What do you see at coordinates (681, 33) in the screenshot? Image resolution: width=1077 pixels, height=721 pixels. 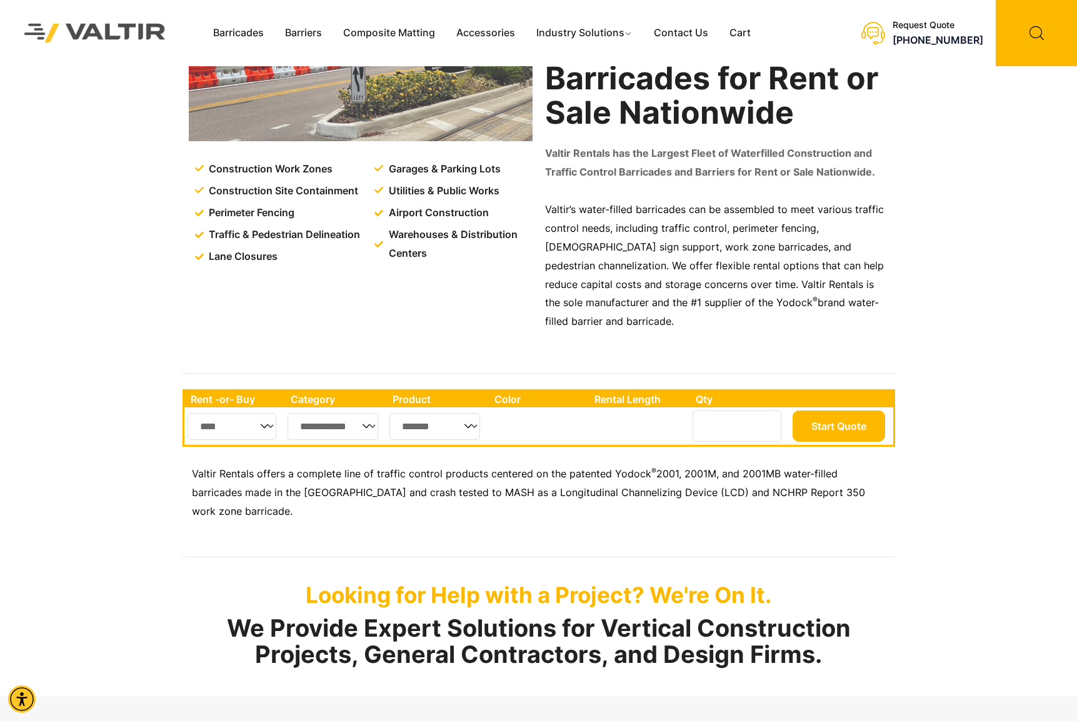 I see `a: Contact Us` at bounding box center [681, 33].